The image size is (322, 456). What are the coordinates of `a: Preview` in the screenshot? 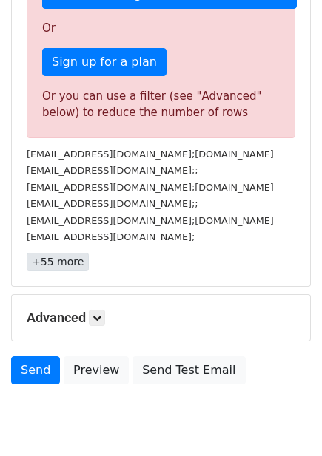 It's located at (96, 371).